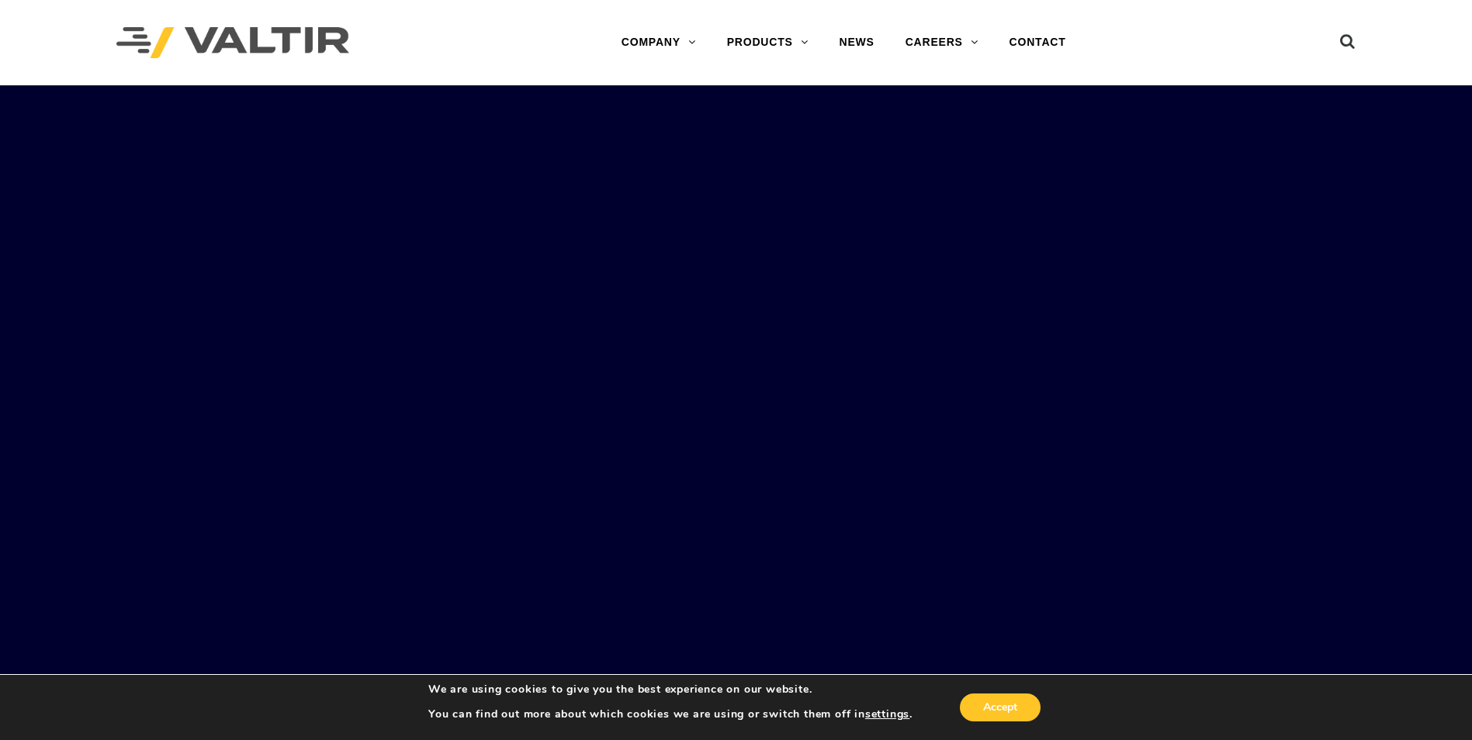 The height and width of the screenshot is (740, 1472). Describe the element at coordinates (659, 43) in the screenshot. I see `a: COMPANY` at that location.